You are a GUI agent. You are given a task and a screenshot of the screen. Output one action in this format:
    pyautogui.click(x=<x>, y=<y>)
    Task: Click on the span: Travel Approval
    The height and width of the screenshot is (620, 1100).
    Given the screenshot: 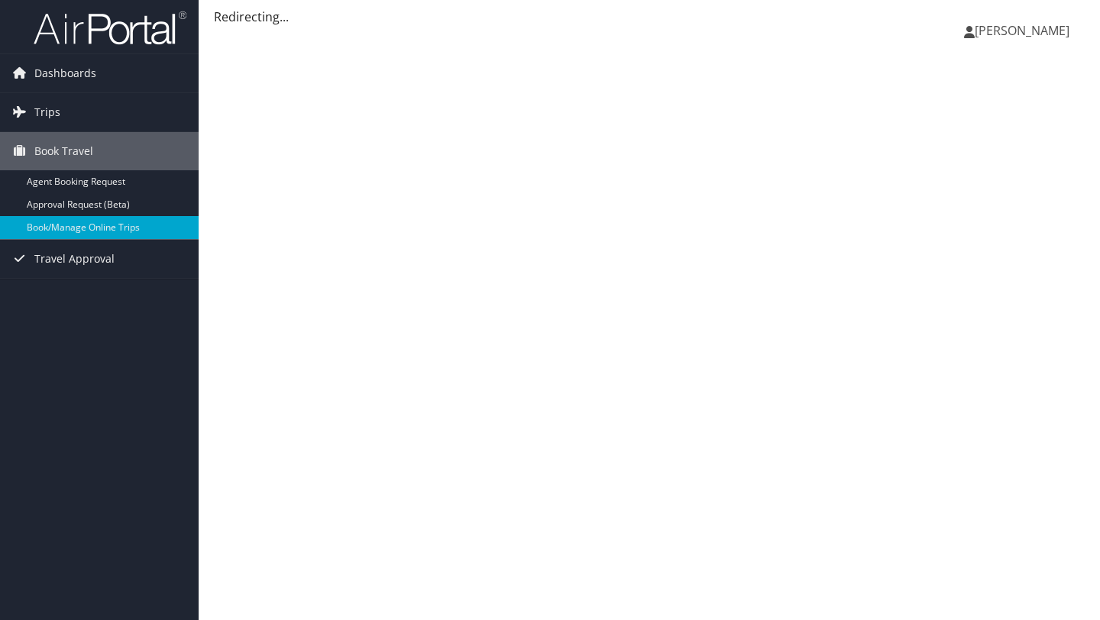 What is the action you would take?
    pyautogui.click(x=74, y=259)
    